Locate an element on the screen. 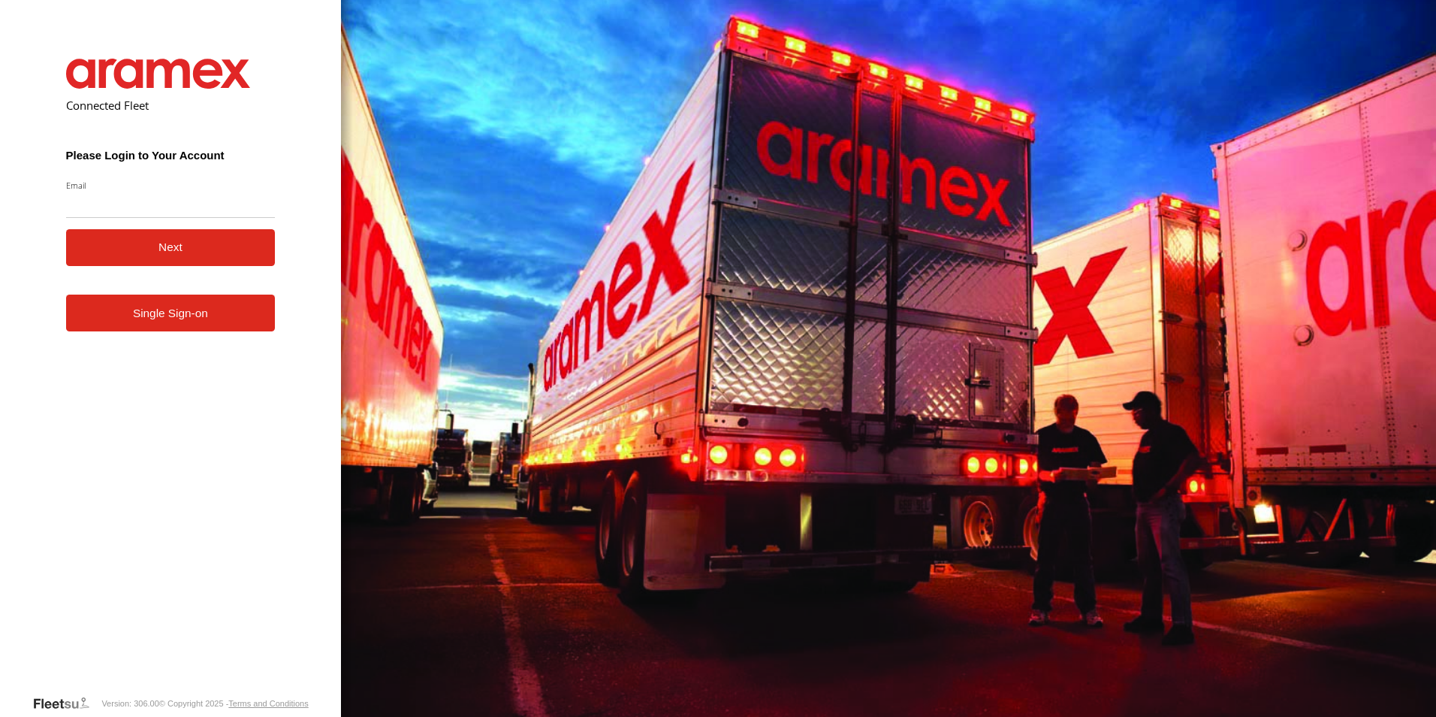  div: Version: 306.00 is located at coordinates (130, 703).